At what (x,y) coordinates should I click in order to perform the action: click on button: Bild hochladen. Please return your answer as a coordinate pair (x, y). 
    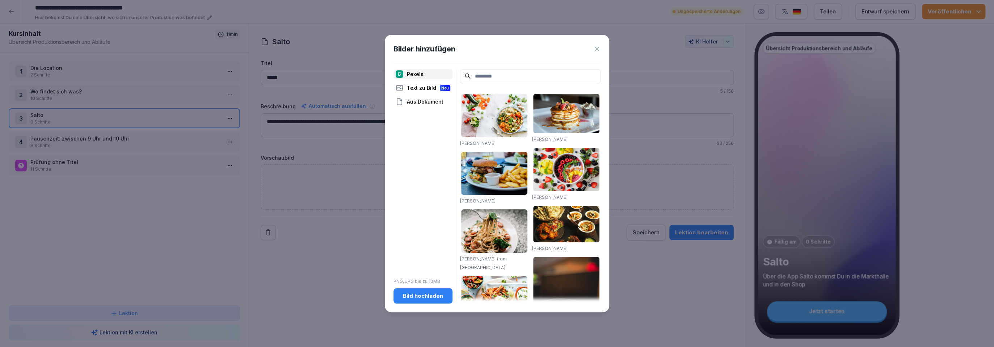
    Looking at the image, I should click on (423, 296).